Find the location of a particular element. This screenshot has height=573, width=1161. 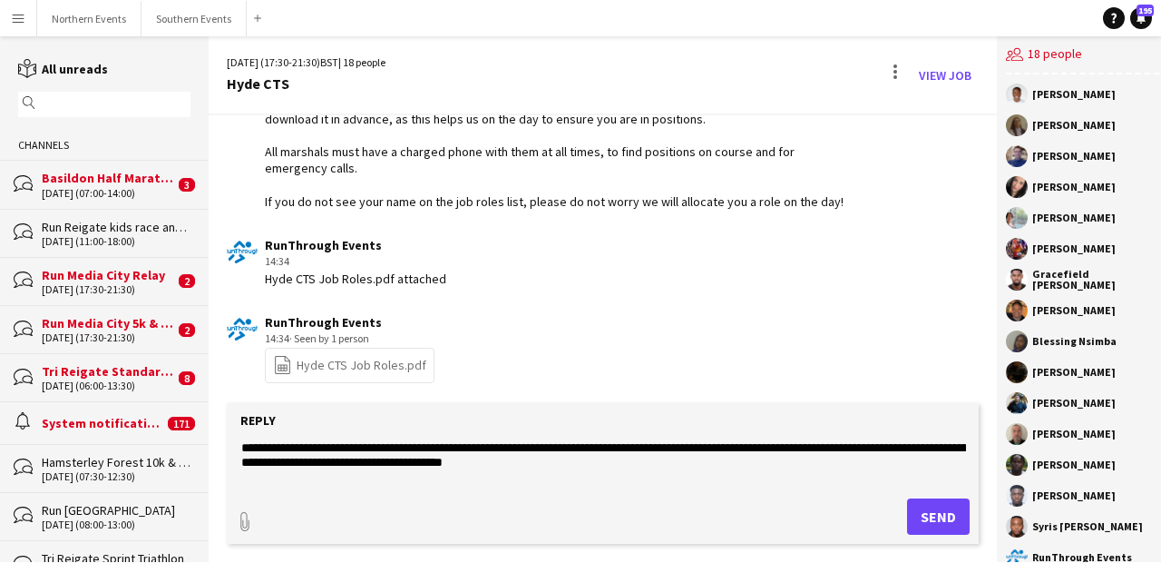

div: System notifications is located at coordinates (103, 423).